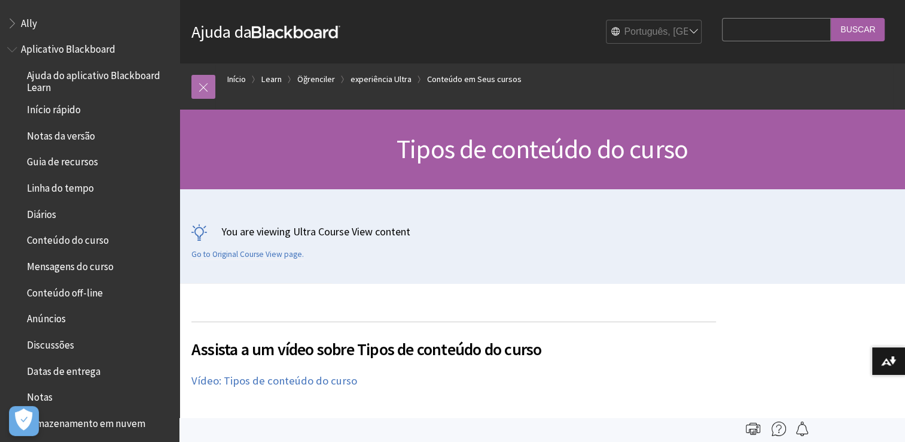 This screenshot has width=905, height=442. Describe the element at coordinates (68, 238) in the screenshot. I see `span: Conteúdo do curso` at that location.